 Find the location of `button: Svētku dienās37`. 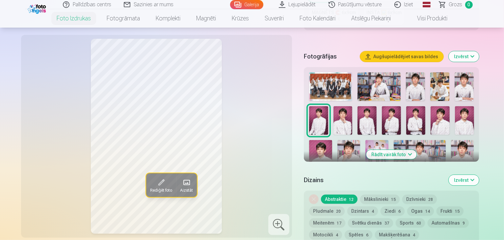

button: Svētku dienās37 is located at coordinates (370, 223).